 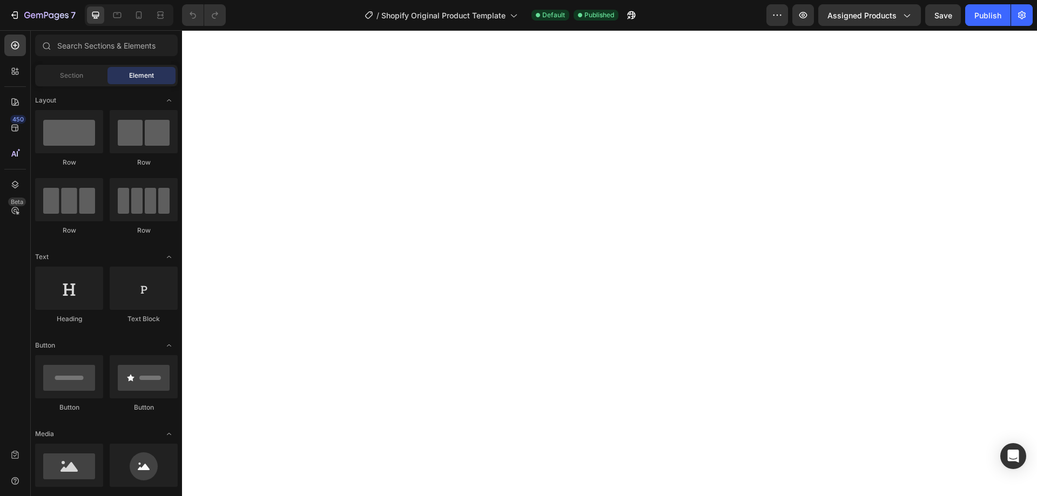 I want to click on button: 7, so click(x=42, y=15).